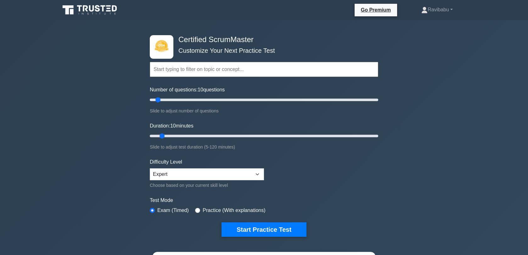 This screenshot has height=255, width=528. Describe the element at coordinates (264, 70) in the screenshot. I see `input: Start typing to filter on topic or concept...` at that location.